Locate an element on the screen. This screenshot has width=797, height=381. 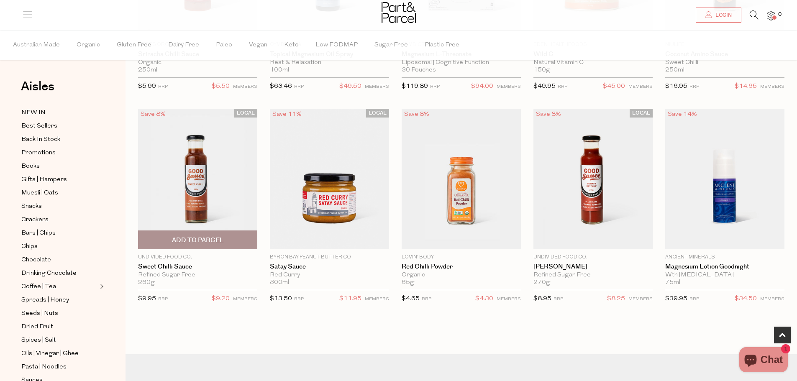
span: $9.20 is located at coordinates (221, 299).